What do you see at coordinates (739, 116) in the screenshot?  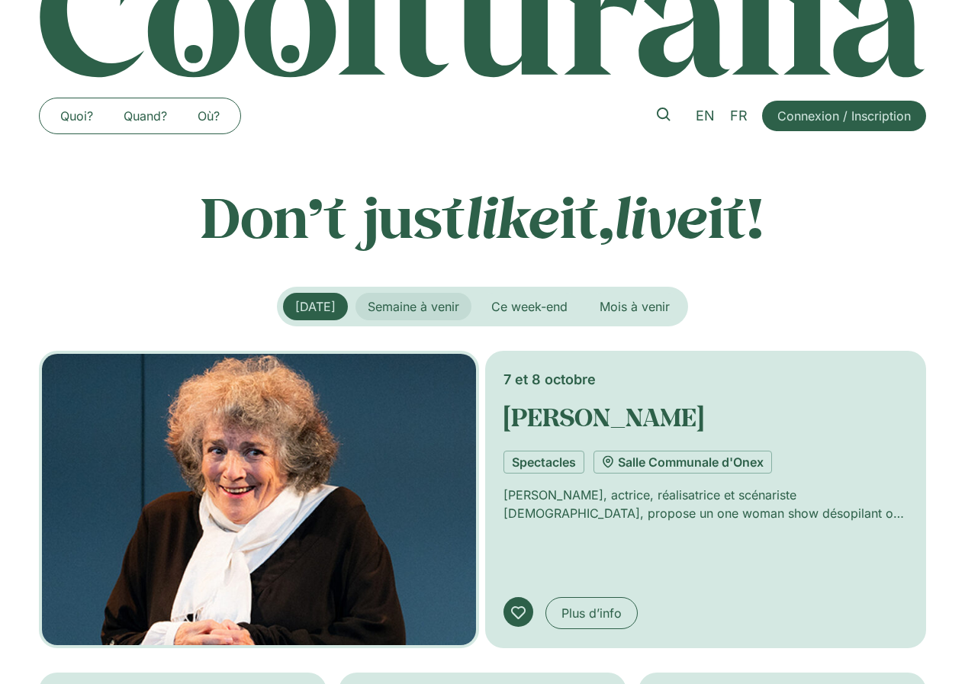 I see `a: FR` at bounding box center [739, 116].